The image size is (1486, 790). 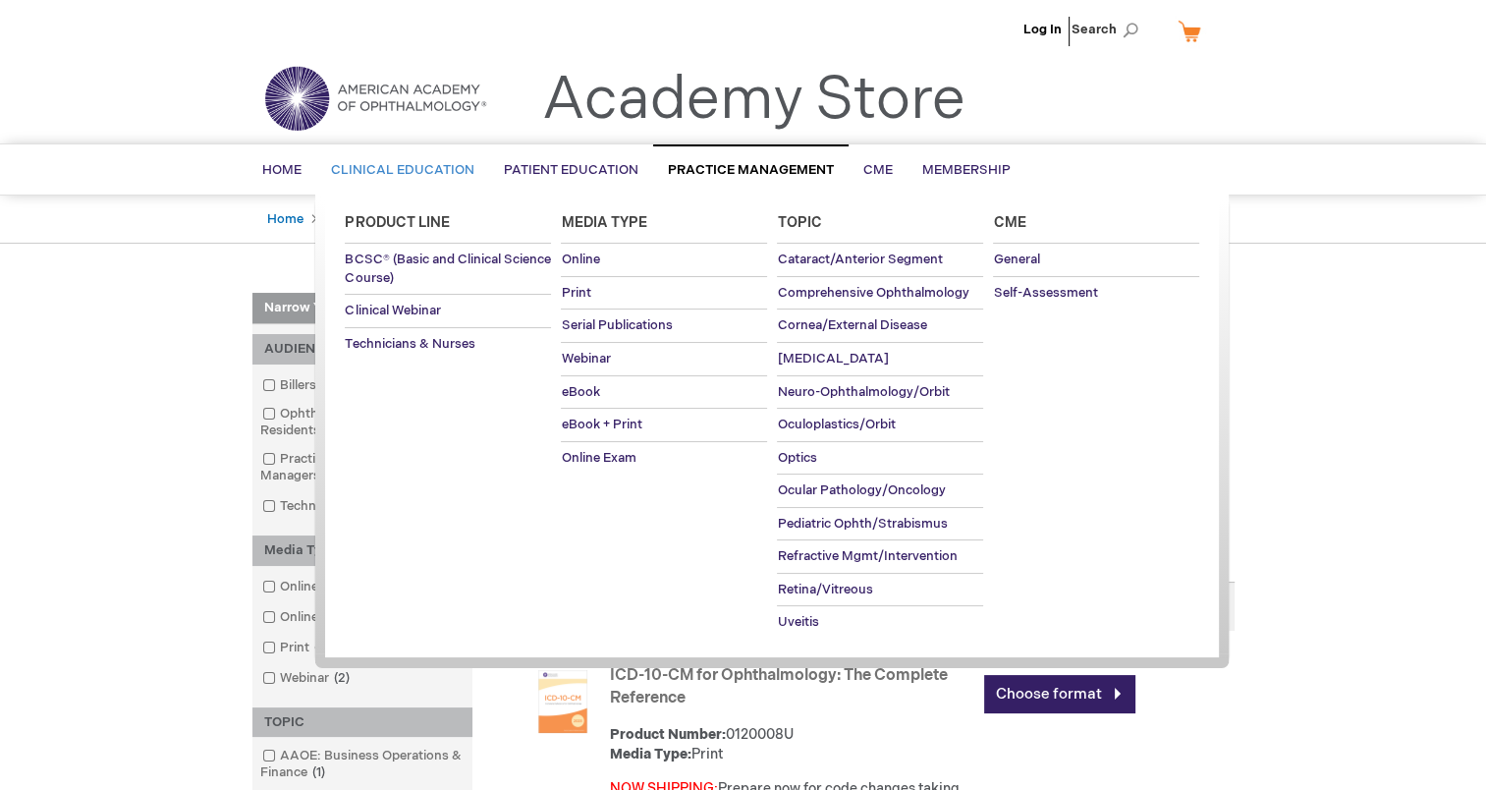 What do you see at coordinates (824, 589) in the screenshot?
I see `span: Retina/Vitreous` at bounding box center [824, 589].